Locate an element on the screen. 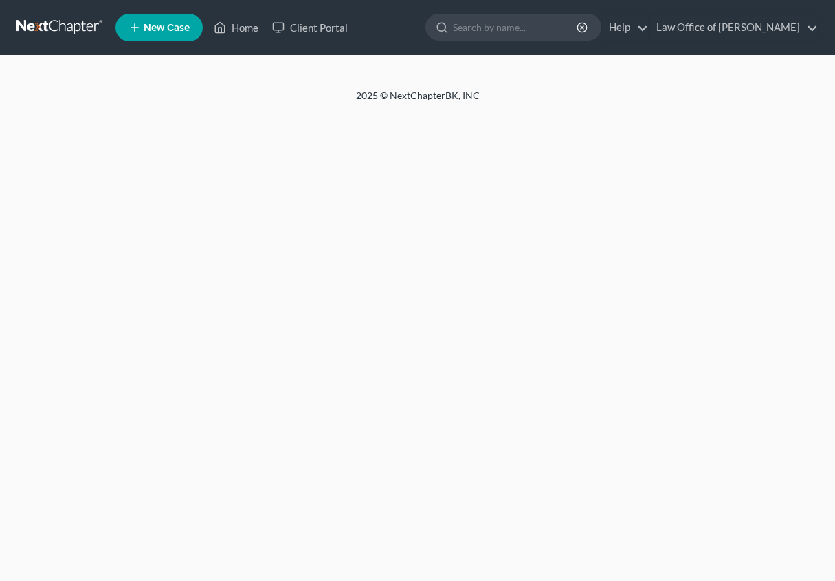 The height and width of the screenshot is (581, 835). input: Search by name... is located at coordinates (516, 27).